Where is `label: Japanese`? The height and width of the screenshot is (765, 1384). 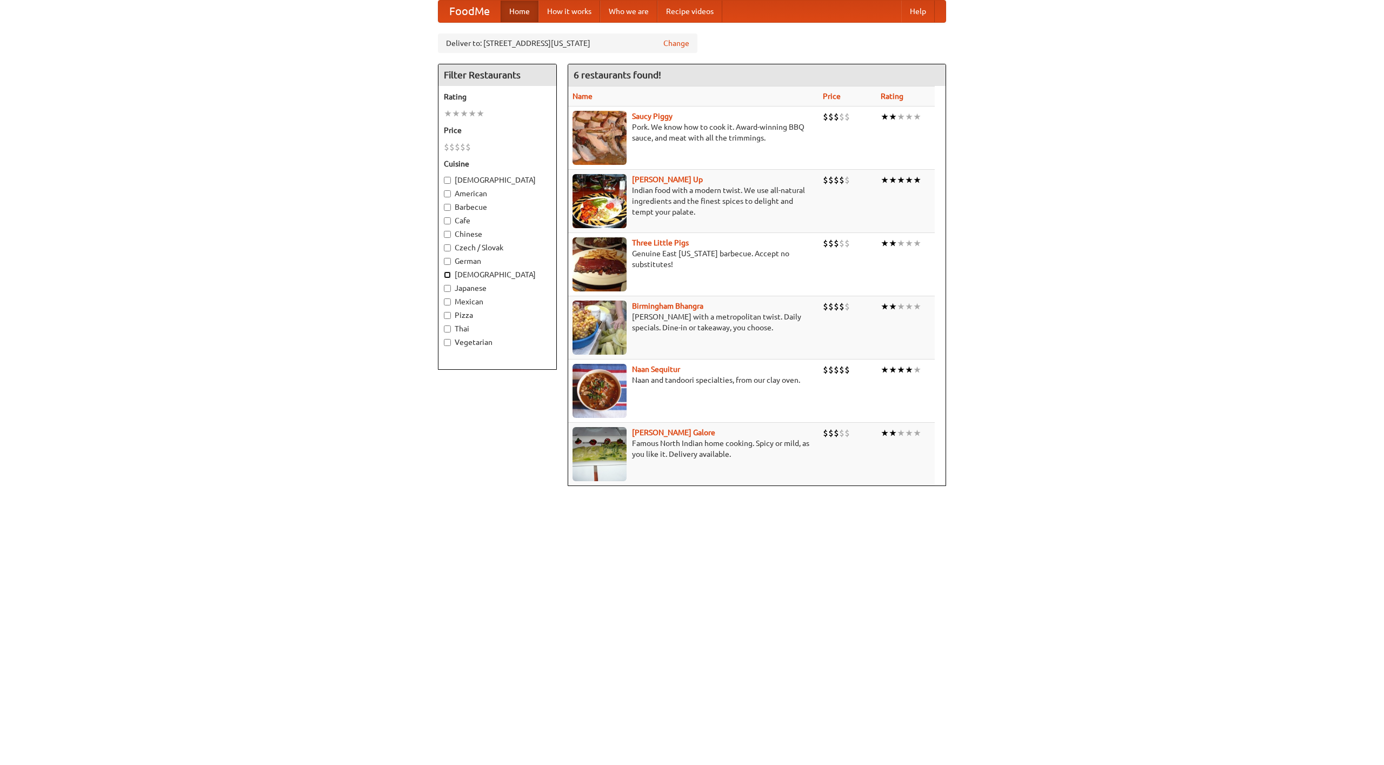
label: Japanese is located at coordinates (497, 288).